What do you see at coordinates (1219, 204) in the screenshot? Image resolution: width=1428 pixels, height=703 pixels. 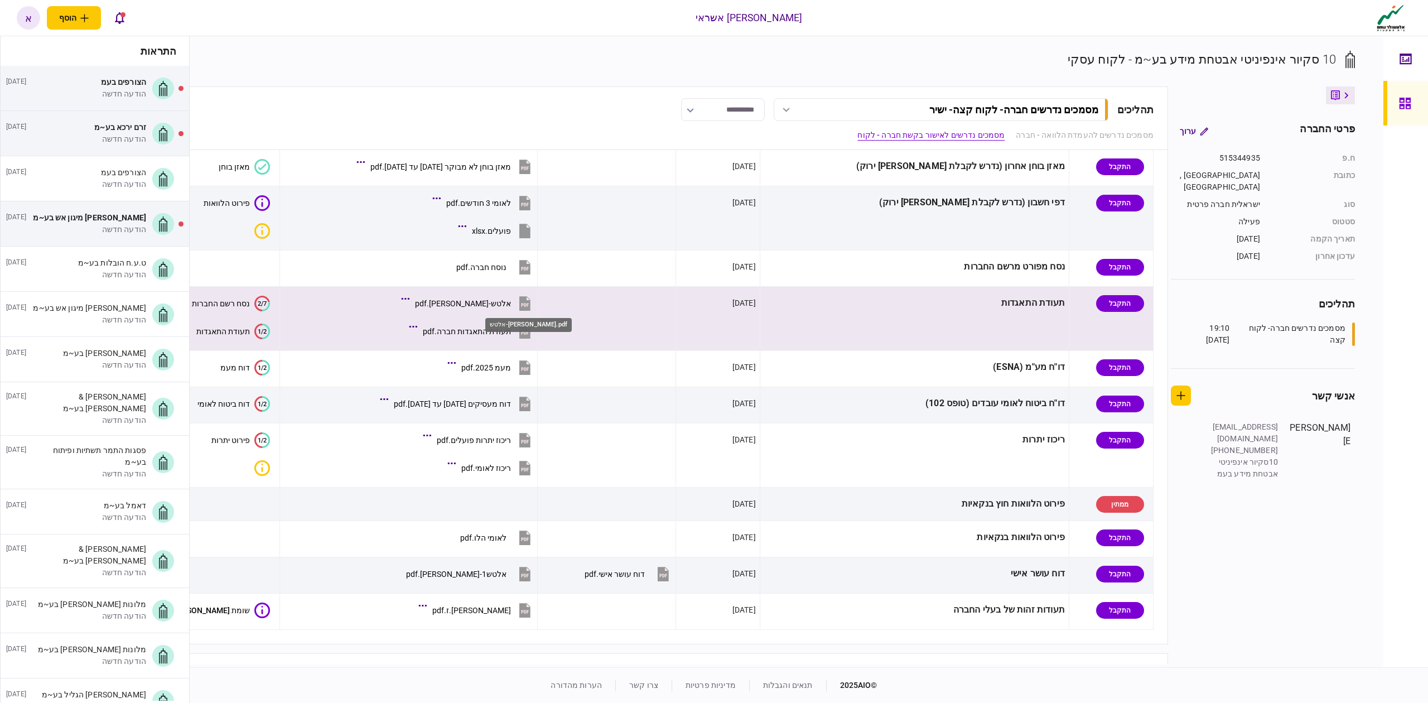 I see `div: ישראלית חברה פרטית` at bounding box center [1219, 204].